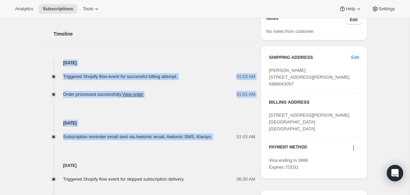 This screenshot has height=195, width=410. What do you see at coordinates (246, 179) in the screenshot?
I see `span: 06:30 AM` at bounding box center [246, 179].